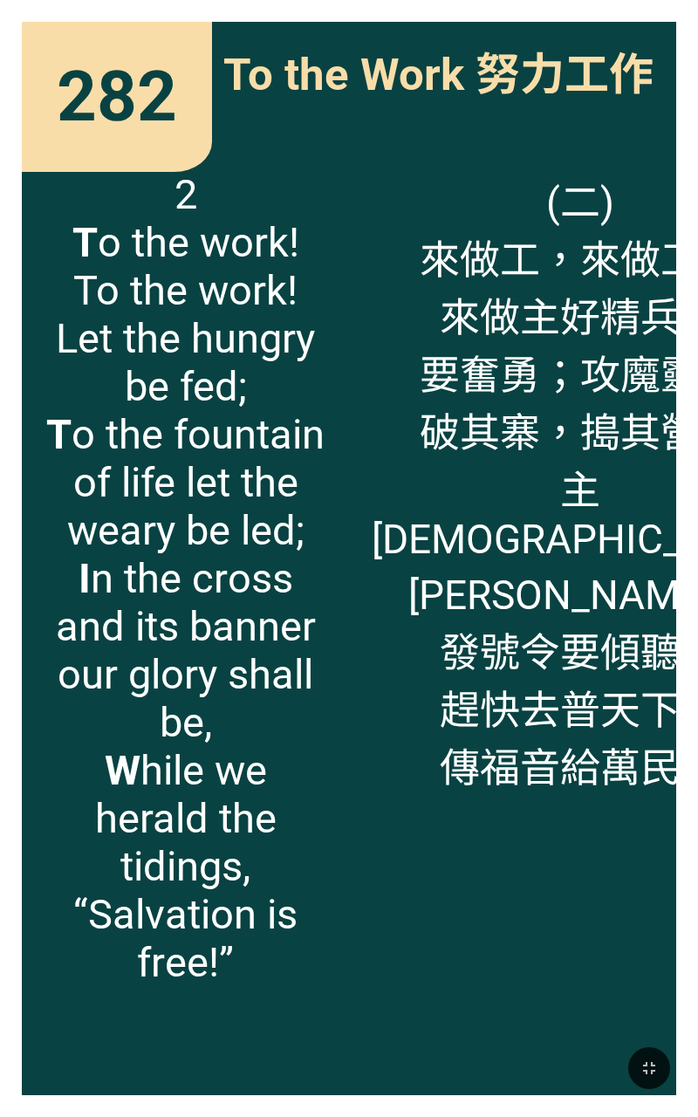  I want to click on span: To the Work 努力工作, so click(438, 71).